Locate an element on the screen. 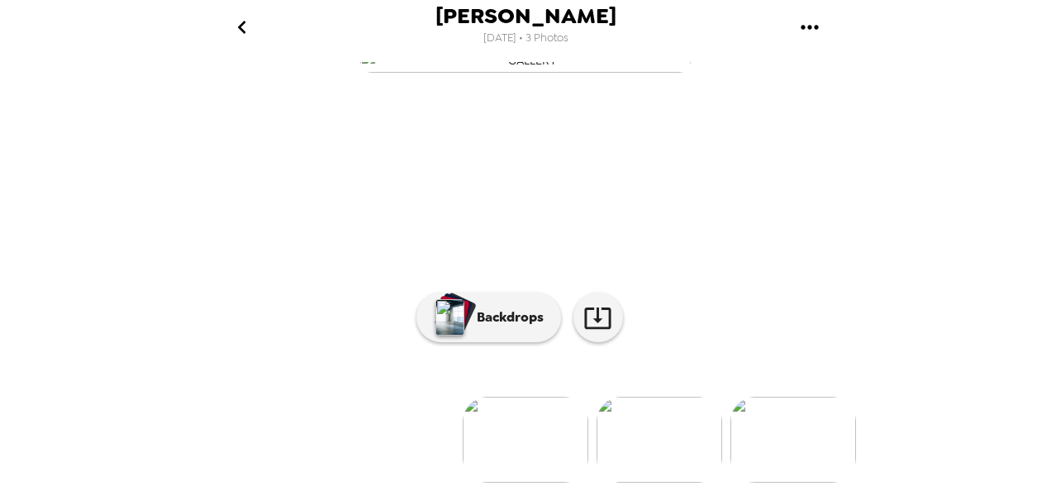 The image size is (1051, 491). button: Backdrops is located at coordinates (489, 317).